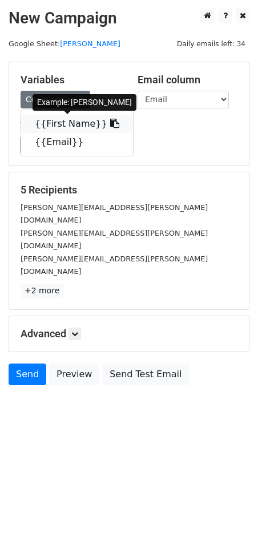  What do you see at coordinates (211, 44) in the screenshot?
I see `span: Daily emails left: 34` at bounding box center [211, 44].